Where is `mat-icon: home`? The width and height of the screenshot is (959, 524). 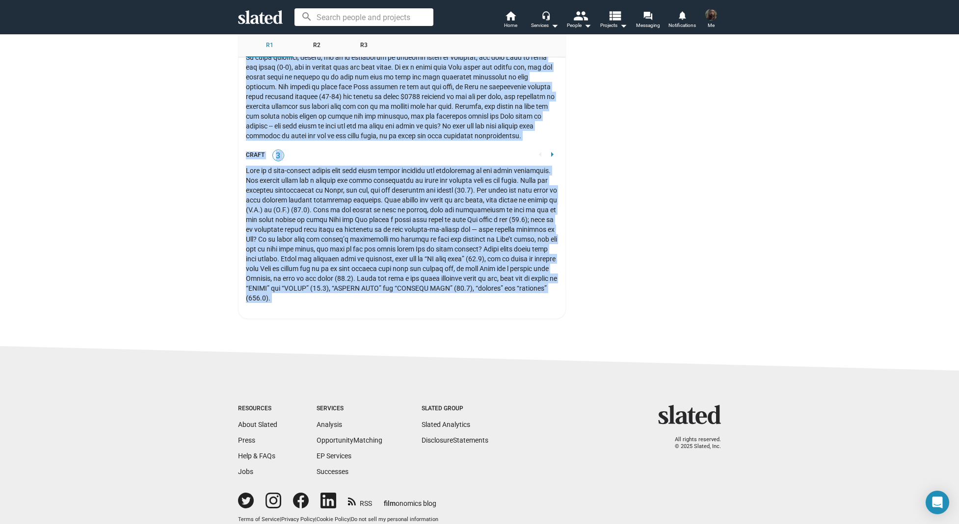 mat-icon: home is located at coordinates (510, 16).